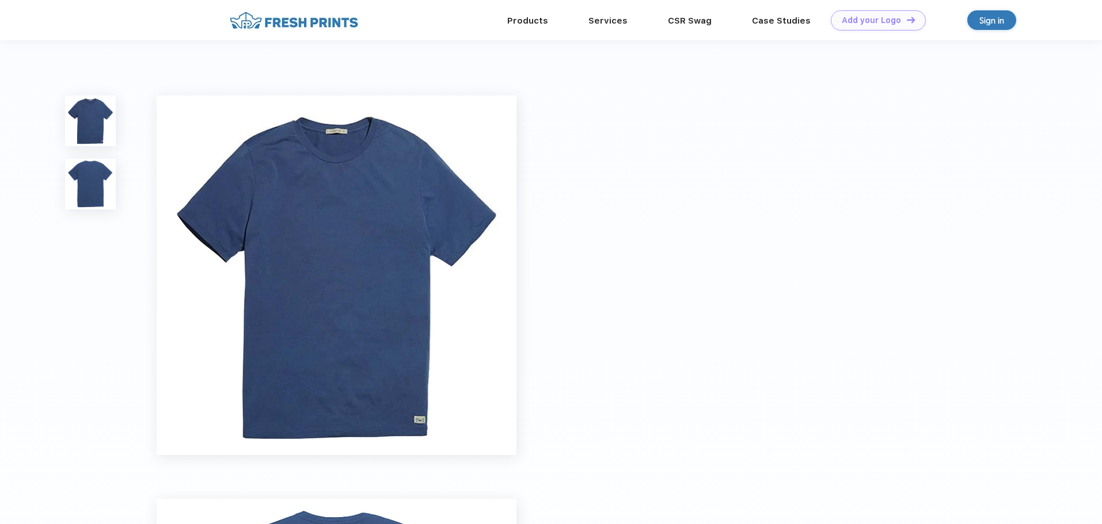 This screenshot has height=524, width=1102. I want to click on div: Add your Logo, so click(871, 20).